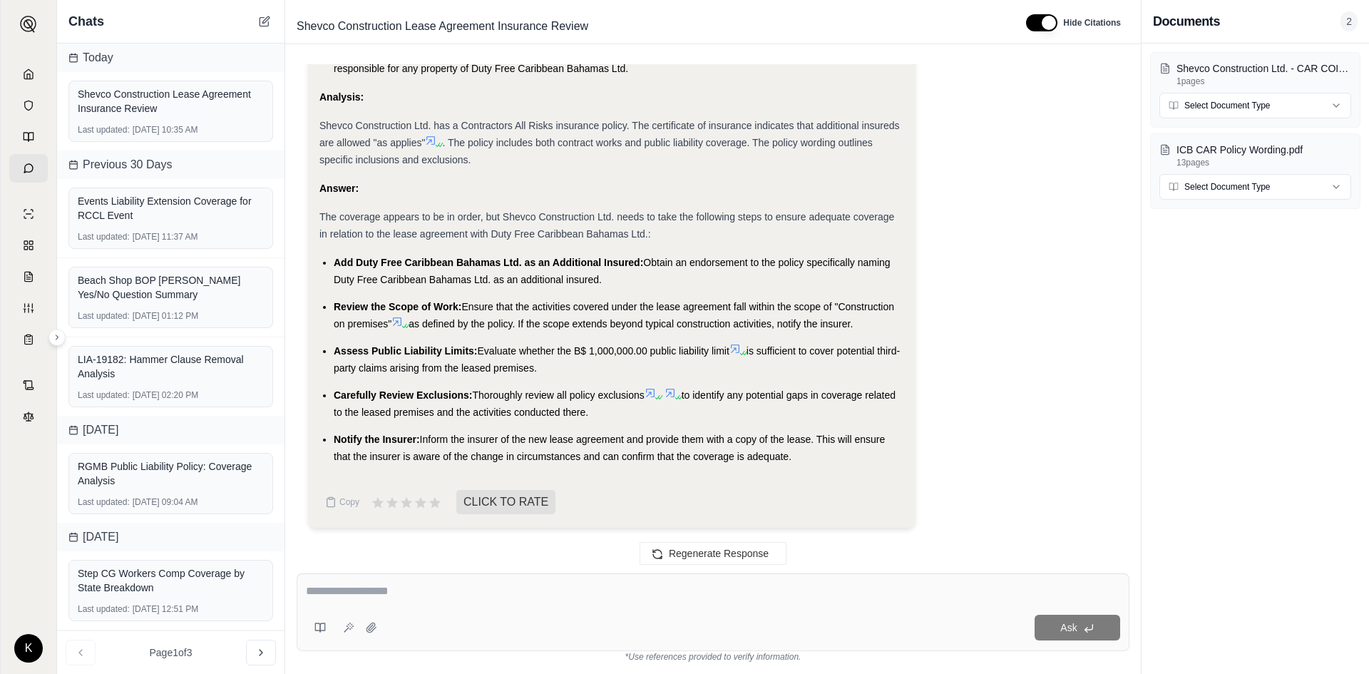  Describe the element at coordinates (397, 307) in the screenshot. I see `span: Review the Scope of Work:` at that location.